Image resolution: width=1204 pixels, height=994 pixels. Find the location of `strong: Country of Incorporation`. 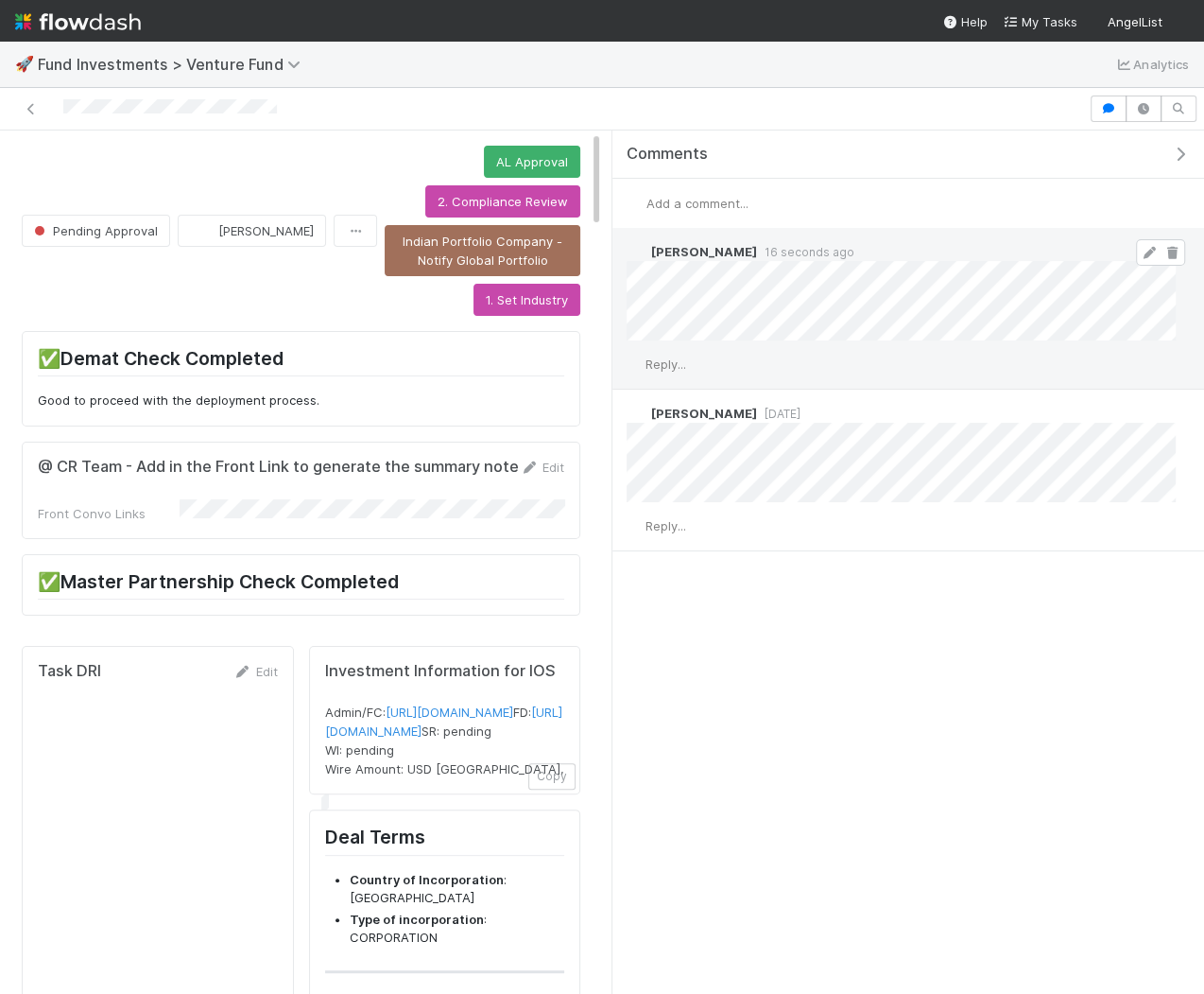

strong: Country of Incorporation is located at coordinates (427, 880).